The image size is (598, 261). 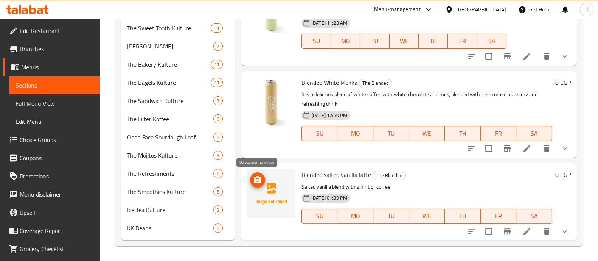 I want to click on button: Branch-specific-item, so click(x=508, y=148).